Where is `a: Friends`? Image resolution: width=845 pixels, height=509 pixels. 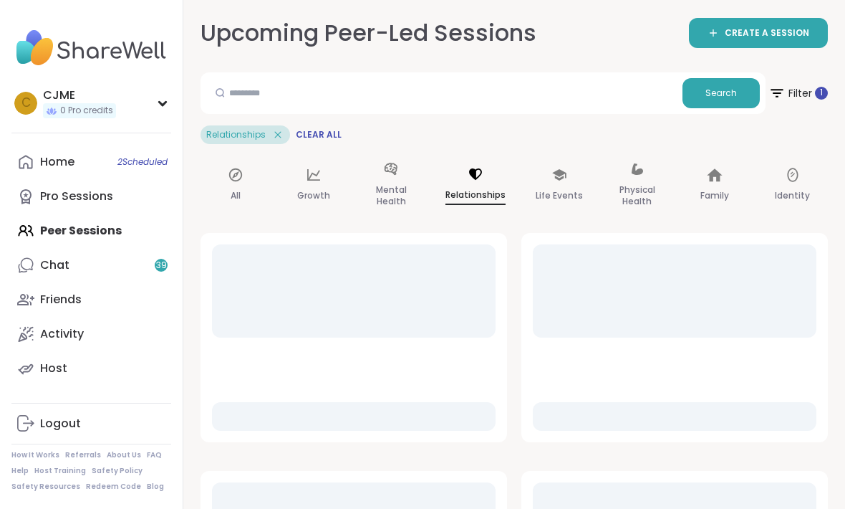 a: Friends is located at coordinates (91, 299).